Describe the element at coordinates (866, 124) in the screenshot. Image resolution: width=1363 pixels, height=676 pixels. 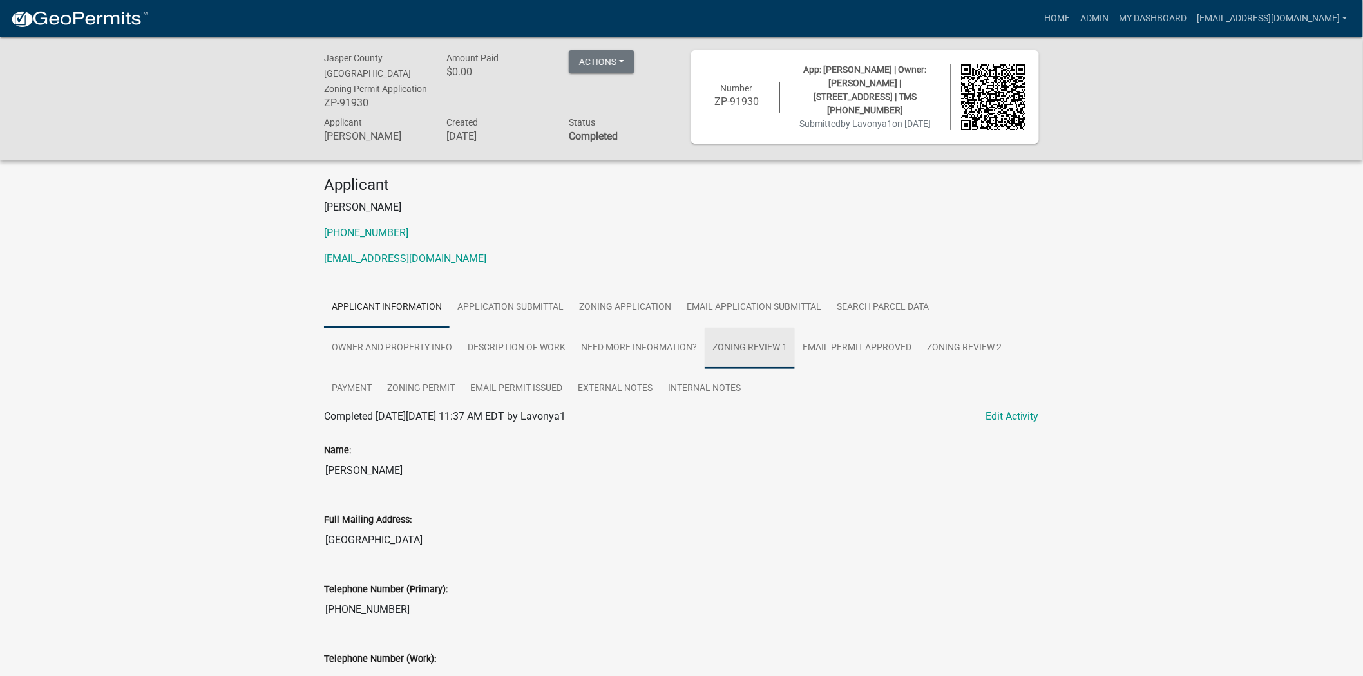
I see `span: by Lavonya1` at that location.